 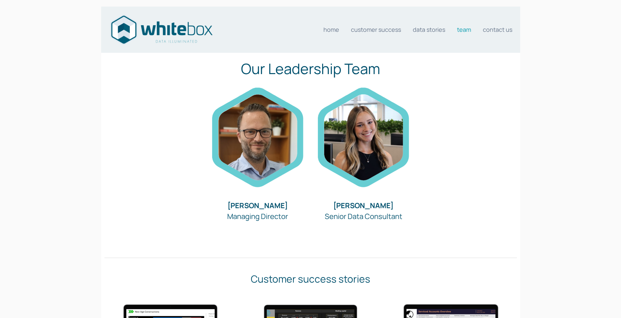 I want to click on img: Data consultants, so click(x=161, y=29).